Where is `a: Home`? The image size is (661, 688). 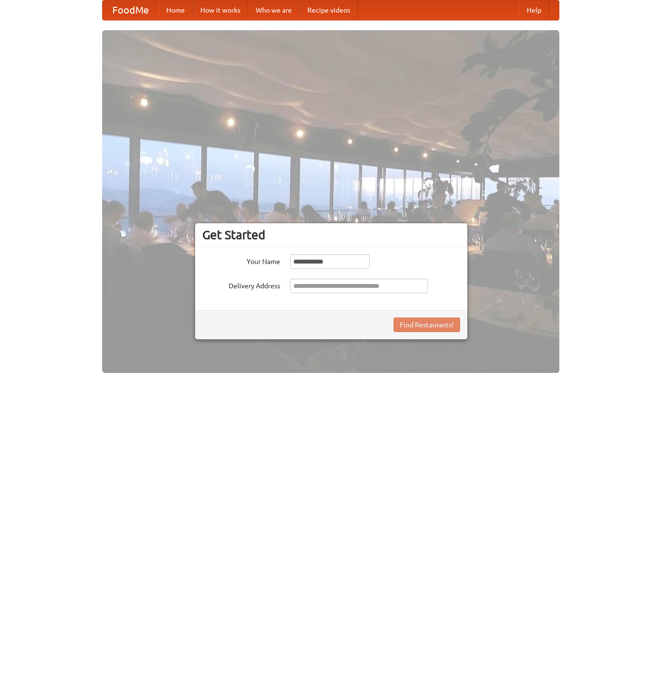 a: Home is located at coordinates (176, 10).